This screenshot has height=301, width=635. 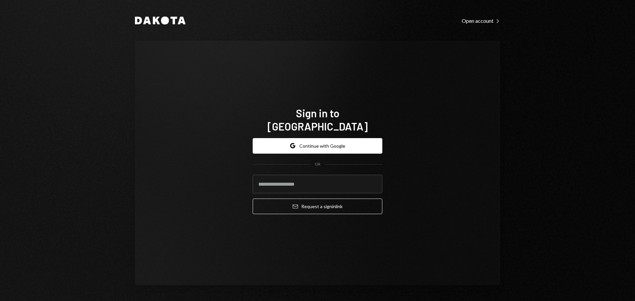 What do you see at coordinates (481, 20) in the screenshot?
I see `a: Open account` at bounding box center [481, 20].